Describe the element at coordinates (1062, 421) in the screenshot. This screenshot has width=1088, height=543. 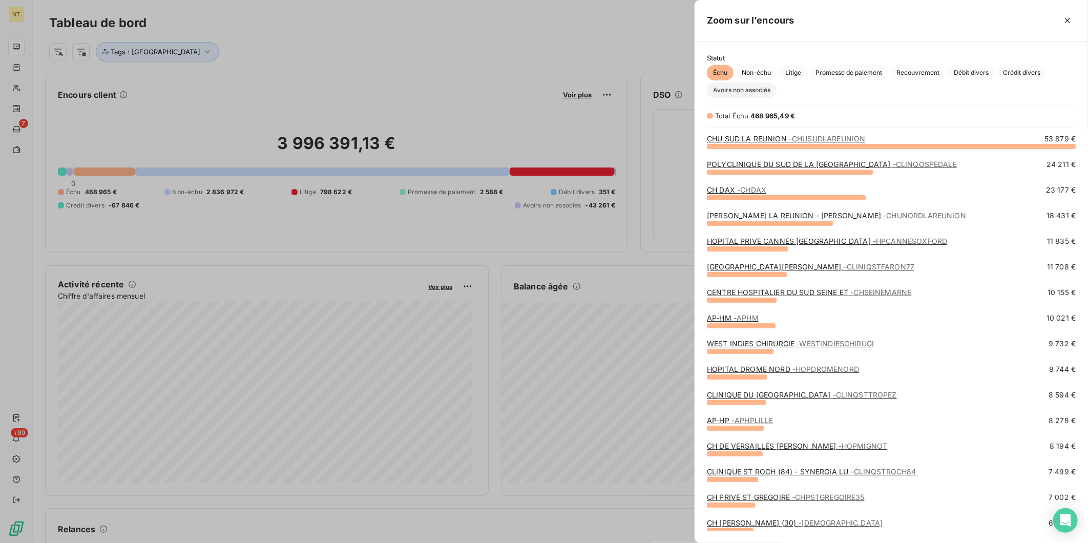
I see `span: 8 278 €` at that location.